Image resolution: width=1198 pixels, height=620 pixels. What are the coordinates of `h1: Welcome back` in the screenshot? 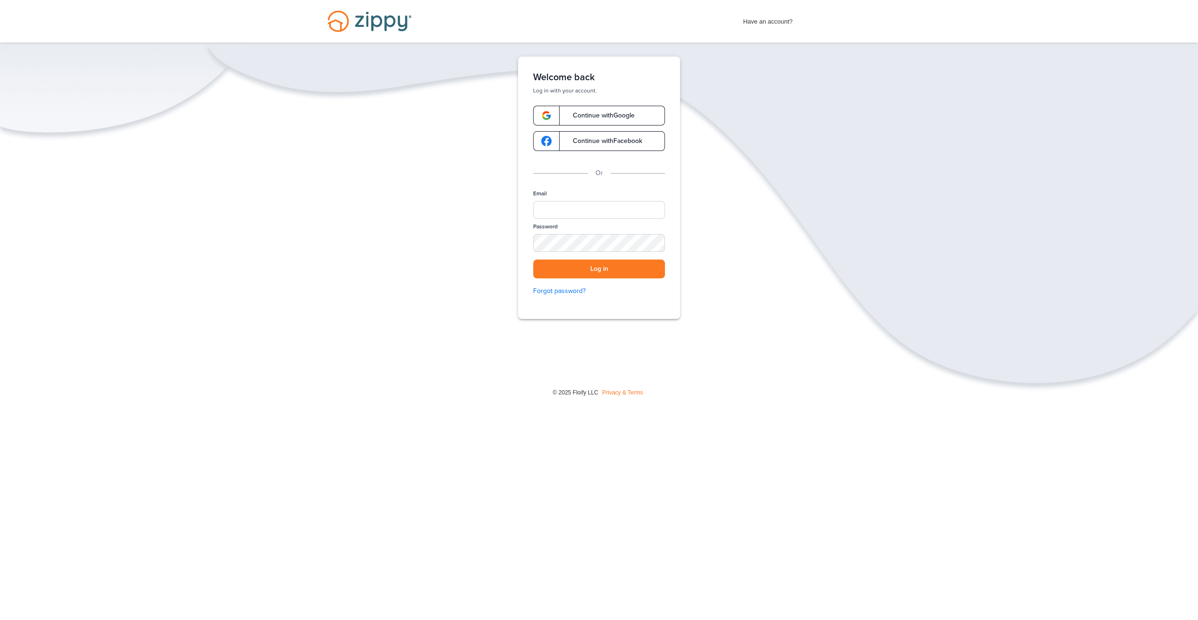 It's located at (599, 77).